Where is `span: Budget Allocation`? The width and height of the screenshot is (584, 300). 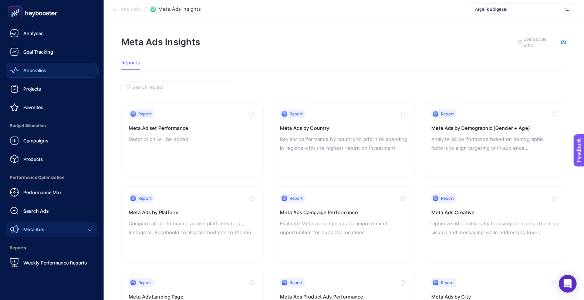 span: Budget Allocation is located at coordinates (52, 126).